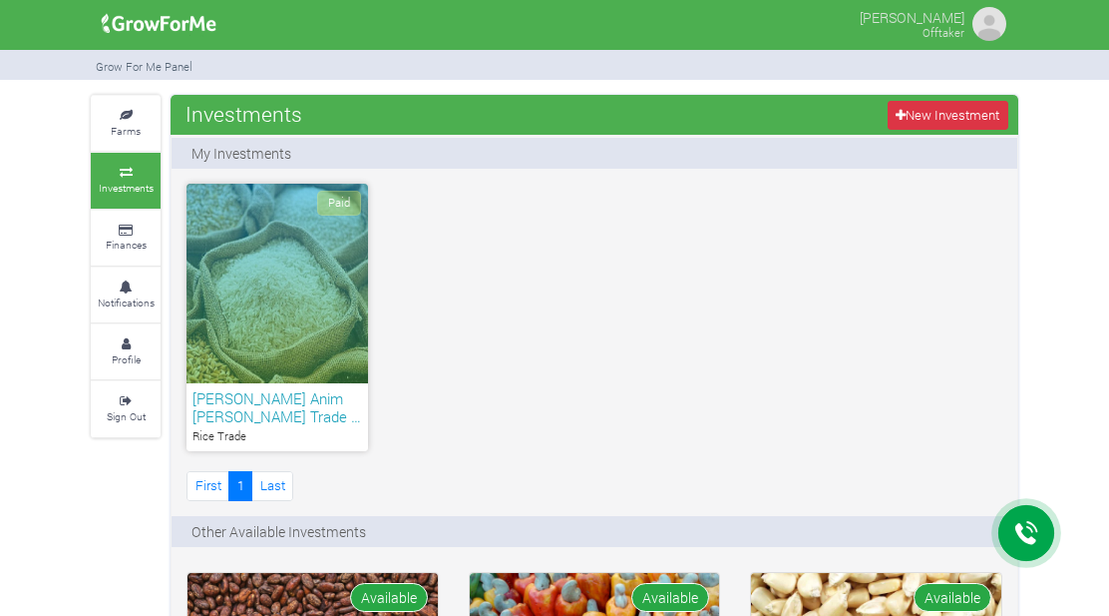 This screenshot has height=616, width=1109. Describe the element at coordinates (278, 531) in the screenshot. I see `p: Other Available Investments` at that location.